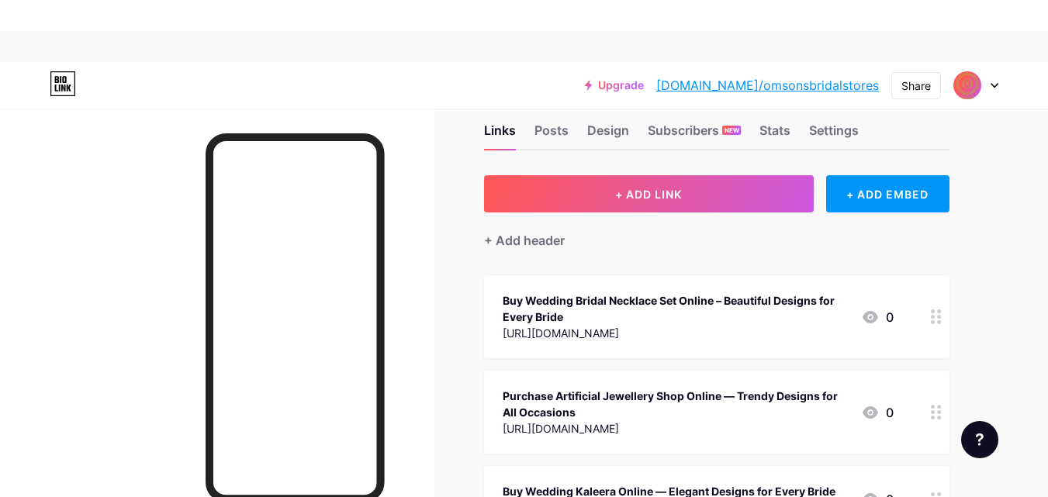  What do you see at coordinates (649, 194) in the screenshot?
I see `span: + ADD LINK` at bounding box center [649, 194].